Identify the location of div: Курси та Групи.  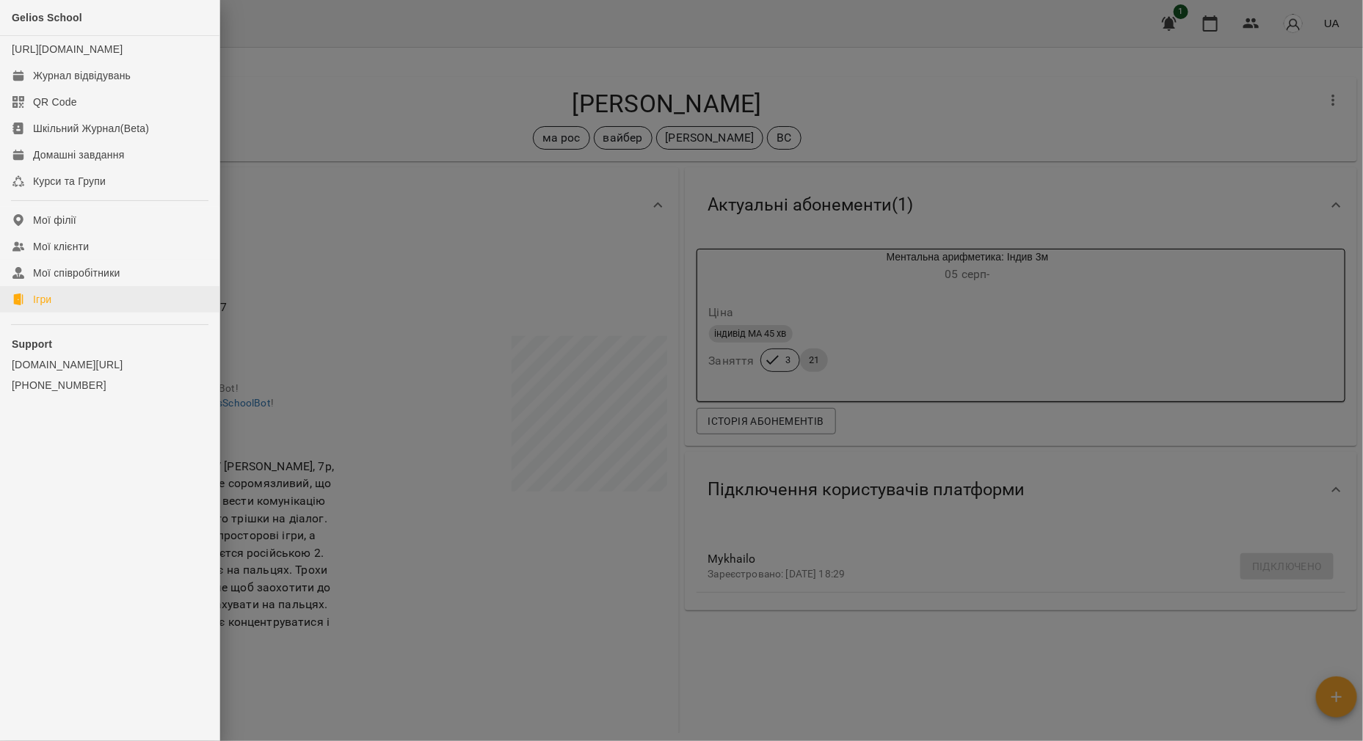
(69, 181).